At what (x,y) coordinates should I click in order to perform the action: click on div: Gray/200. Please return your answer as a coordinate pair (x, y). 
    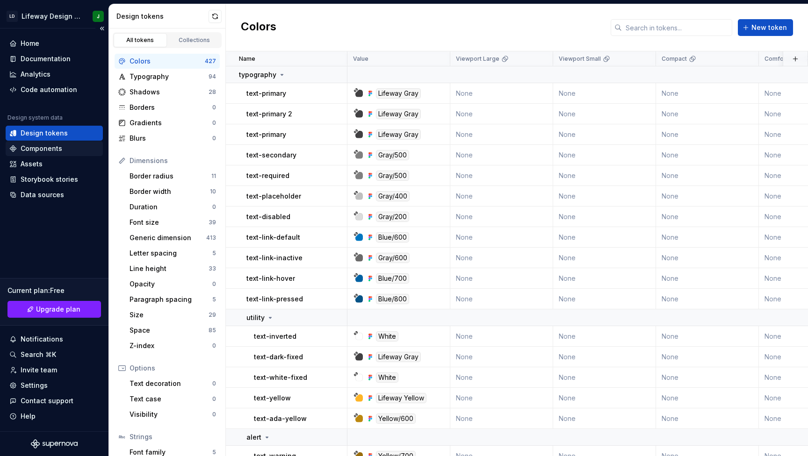
    Looking at the image, I should click on (392, 217).